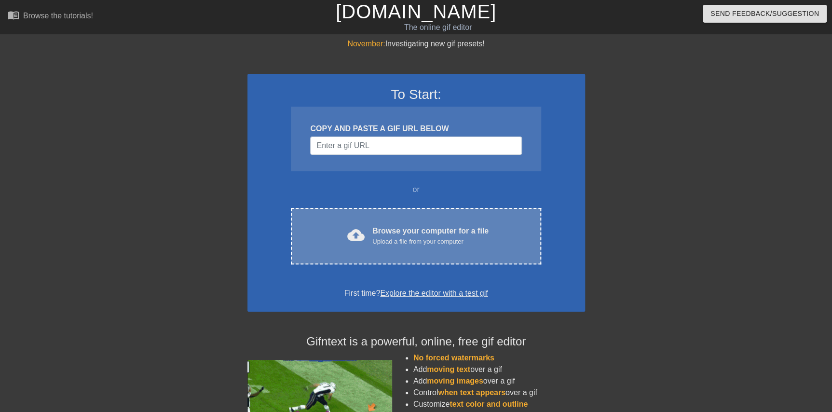 This screenshot has width=832, height=412. Describe the element at coordinates (416, 95) in the screenshot. I see `h3: To Start:` at that location.